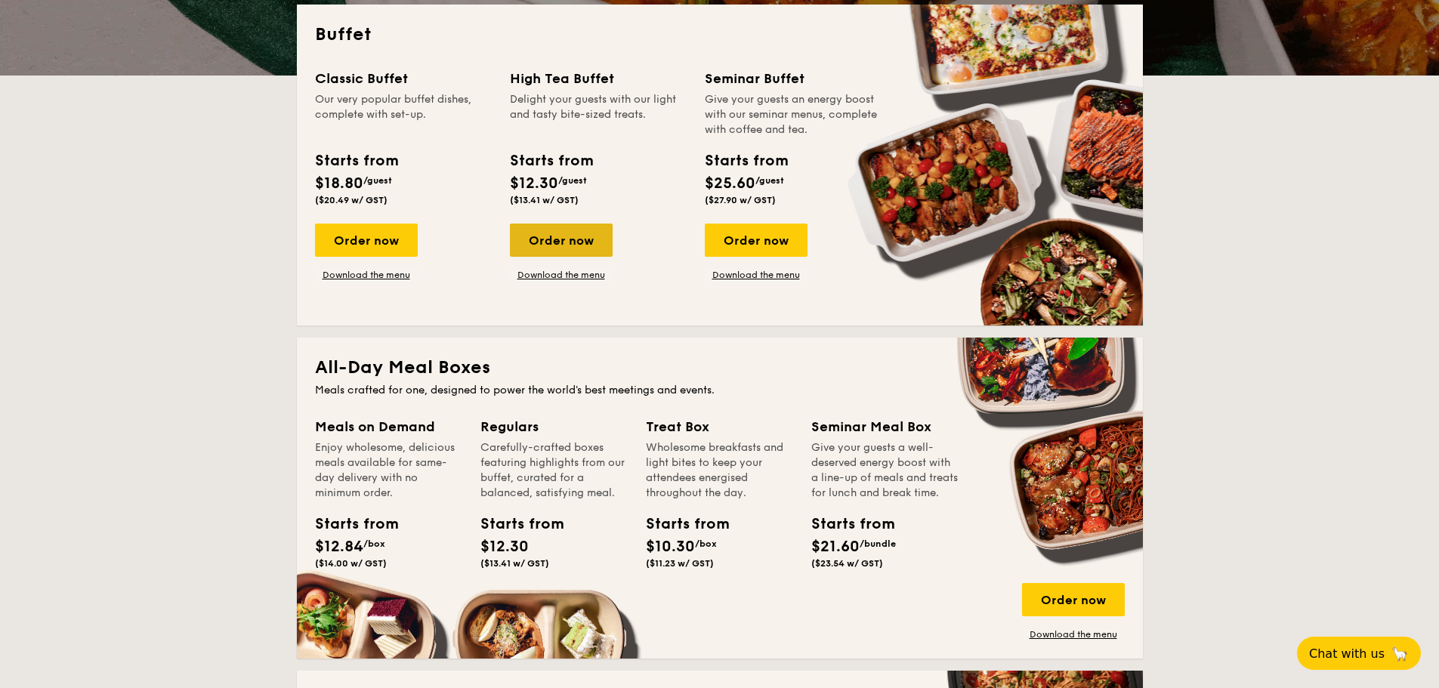 The height and width of the screenshot is (688, 1439). What do you see at coordinates (847, 563) in the screenshot?
I see `span: ($23.54 w/ GST)` at bounding box center [847, 563].